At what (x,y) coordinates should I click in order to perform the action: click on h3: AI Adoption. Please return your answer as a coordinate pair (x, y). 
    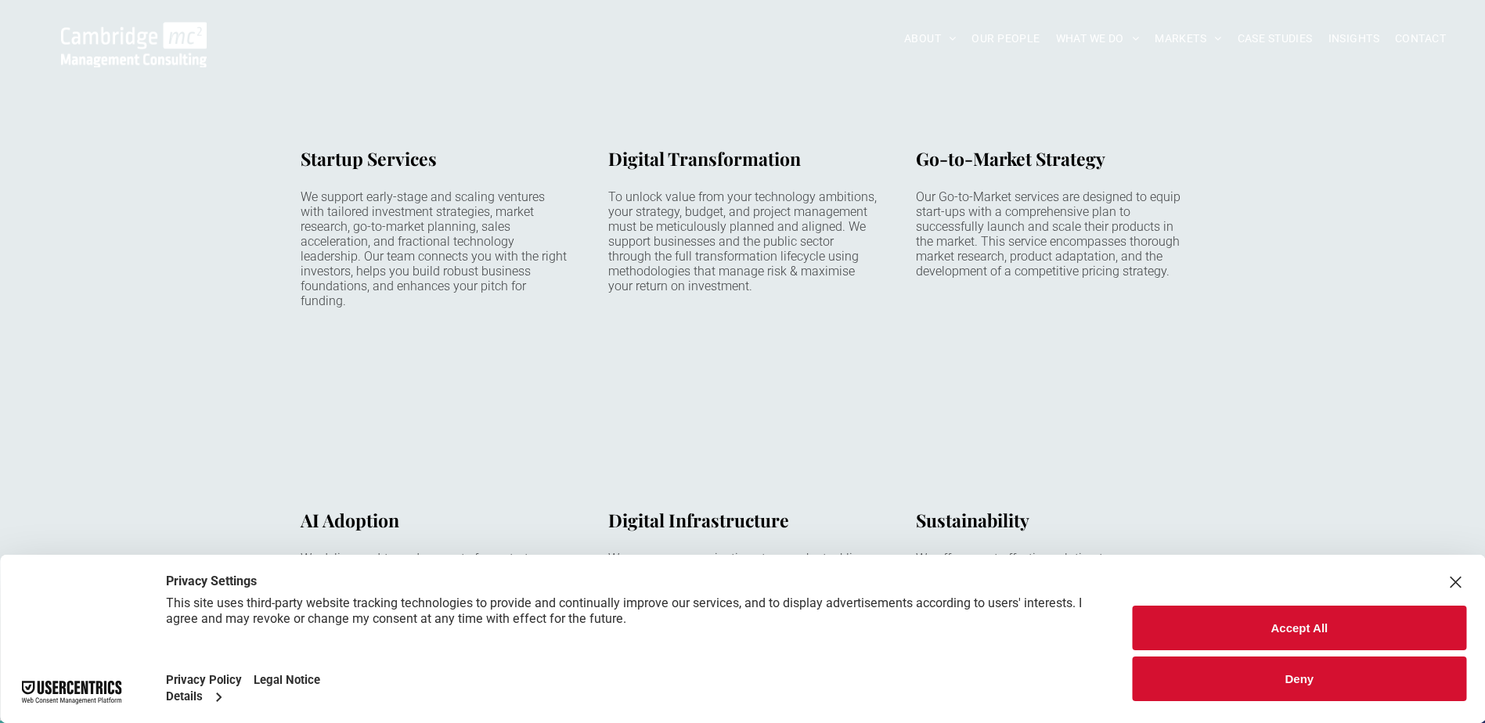
    Looking at the image, I should click on (350, 520).